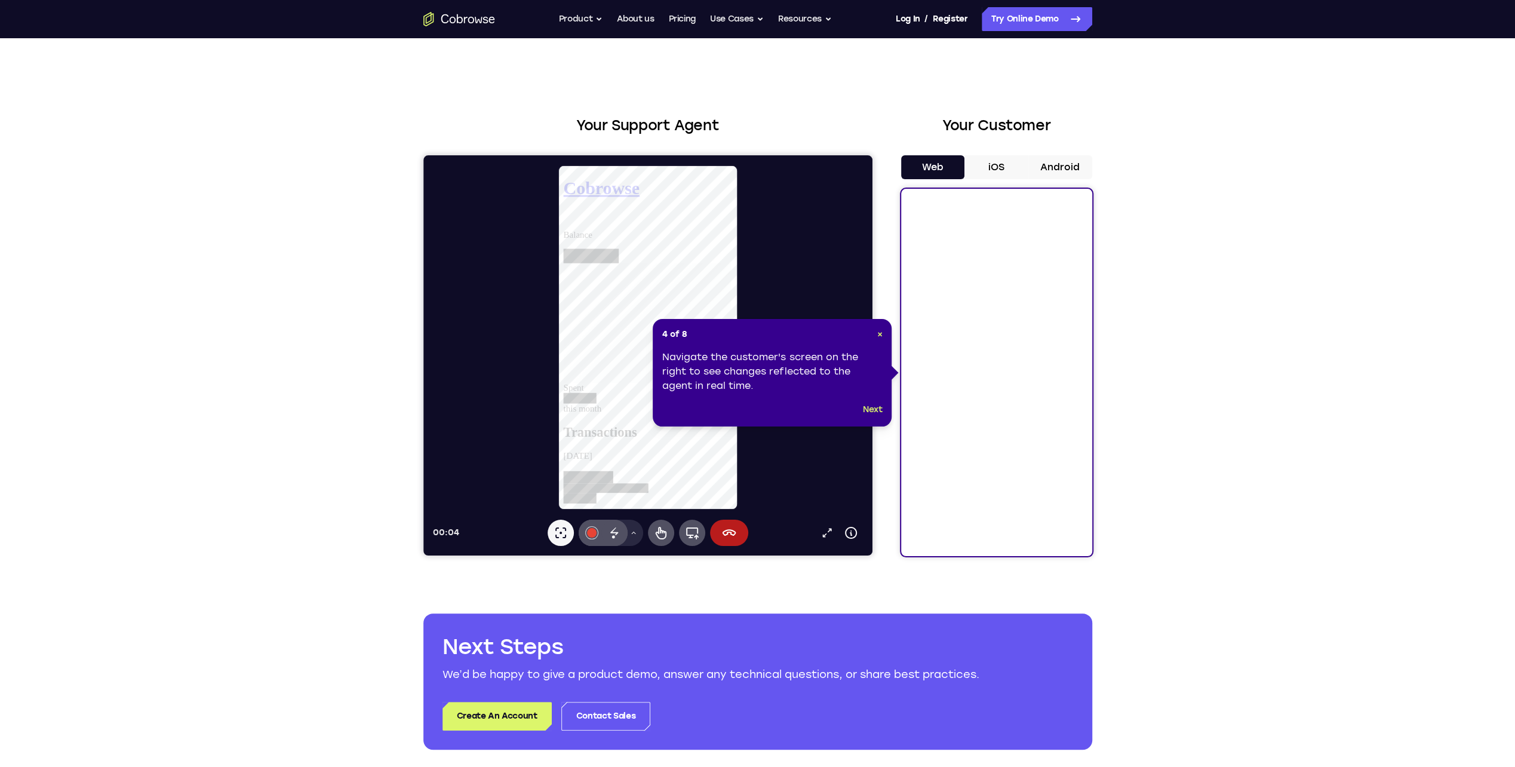  I want to click on a: Try Online Demo, so click(1037, 19).